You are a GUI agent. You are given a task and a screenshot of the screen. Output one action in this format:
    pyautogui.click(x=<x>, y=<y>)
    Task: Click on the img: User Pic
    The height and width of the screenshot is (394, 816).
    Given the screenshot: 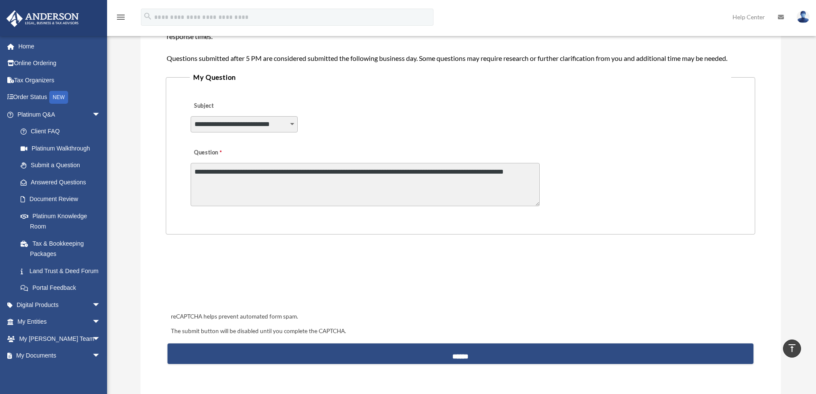 What is the action you would take?
    pyautogui.click(x=803, y=17)
    